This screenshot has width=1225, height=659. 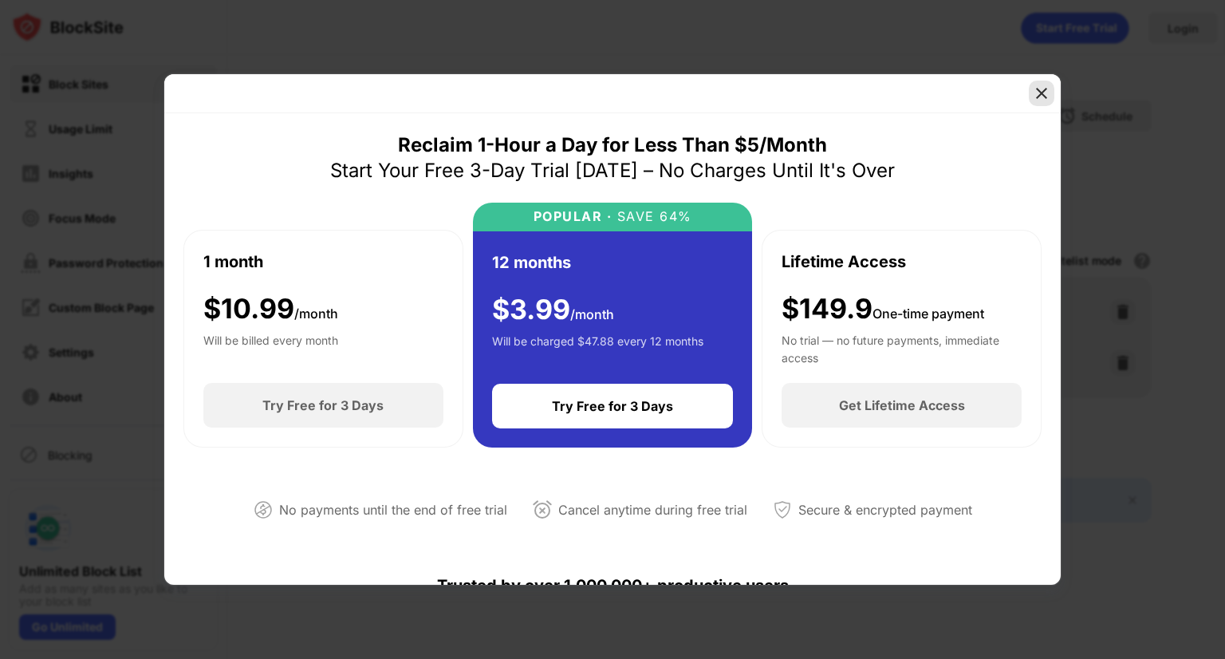 What do you see at coordinates (612, 145) in the screenshot?
I see `div: Reclaim 1-Hour a Day for Less Than $5/Month` at bounding box center [612, 145].